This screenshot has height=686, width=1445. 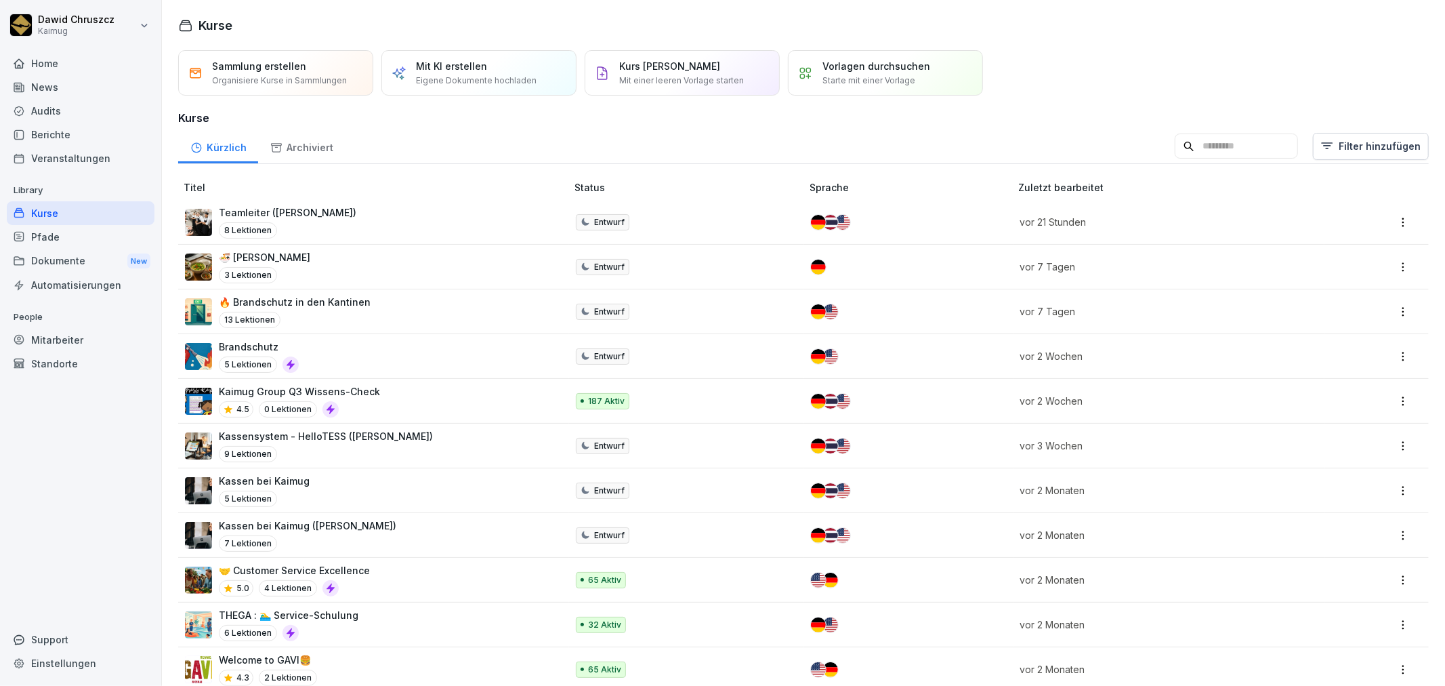 I want to click on p: Mit KI erstellen, so click(x=451, y=66).